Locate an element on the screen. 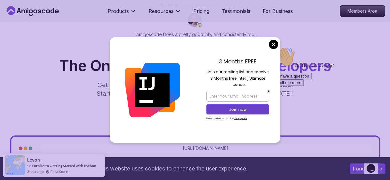 The image size is (390, 180). p: "Amigoscode Does a pretty good job, and consistently too, covering Spring and for that, I'm very ... is located at coordinates (195, 38).